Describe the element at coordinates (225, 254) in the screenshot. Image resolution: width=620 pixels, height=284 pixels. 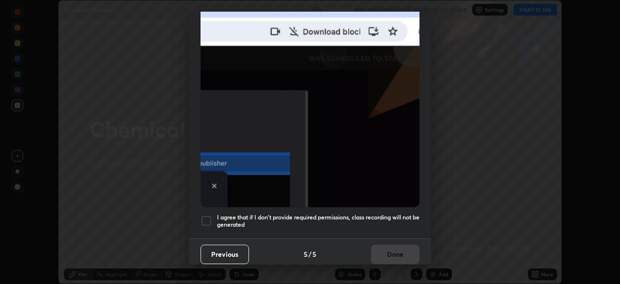
I see `button: Previous` at that location.